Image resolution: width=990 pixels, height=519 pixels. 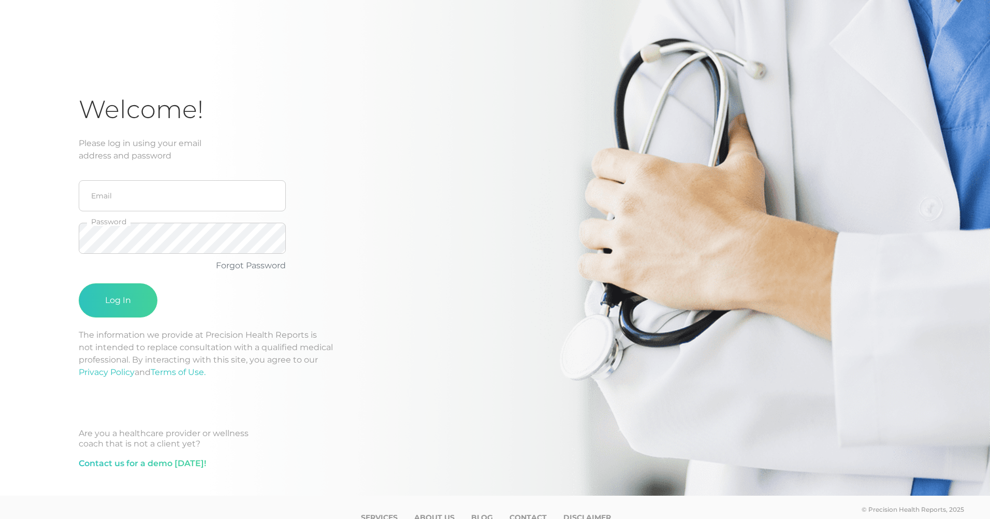 I want to click on input: Email, so click(x=182, y=196).